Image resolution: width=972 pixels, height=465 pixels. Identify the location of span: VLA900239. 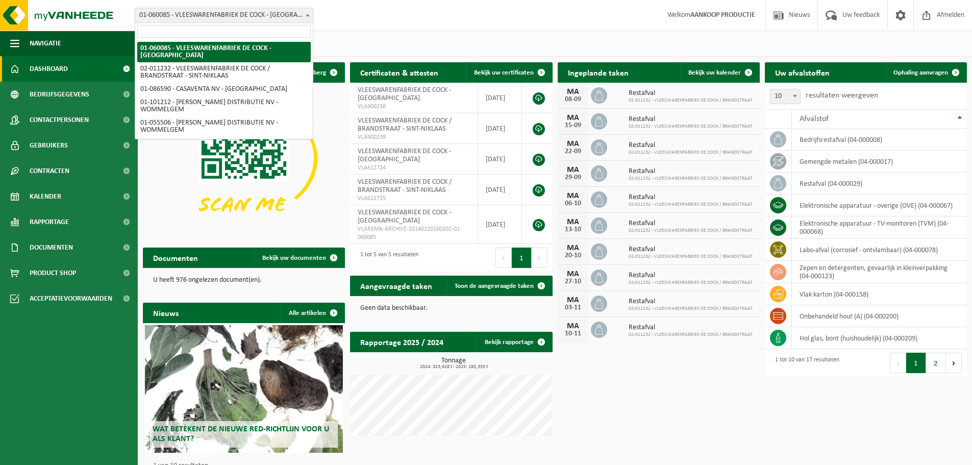
(414, 137).